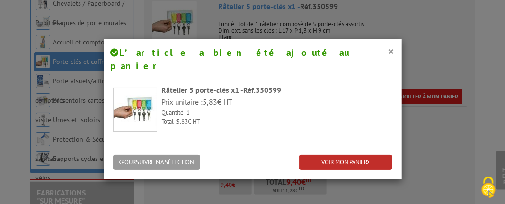  I want to click on span: 1, so click(189, 112).